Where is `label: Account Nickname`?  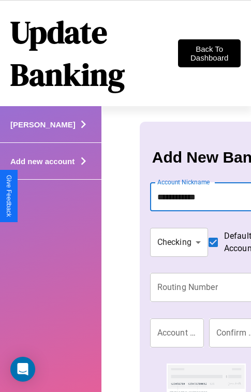
label: Account Nickname is located at coordinates (184, 182).